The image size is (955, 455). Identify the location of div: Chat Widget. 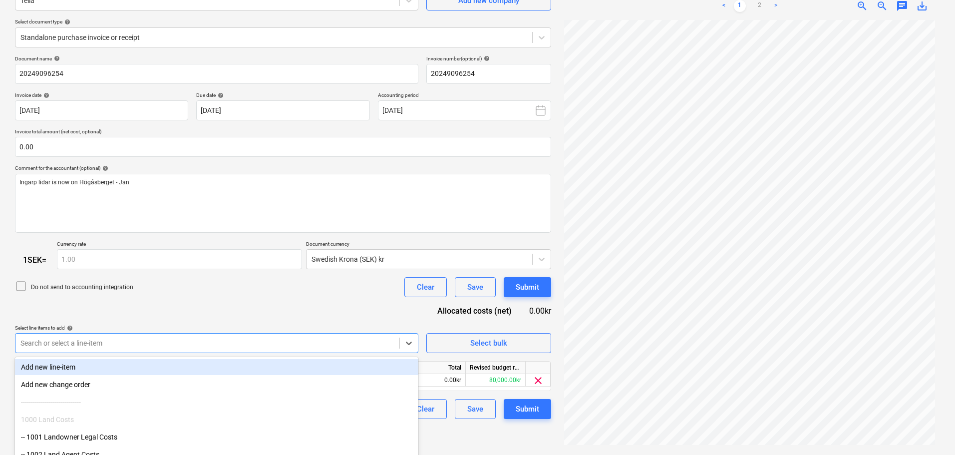
(930, 431).